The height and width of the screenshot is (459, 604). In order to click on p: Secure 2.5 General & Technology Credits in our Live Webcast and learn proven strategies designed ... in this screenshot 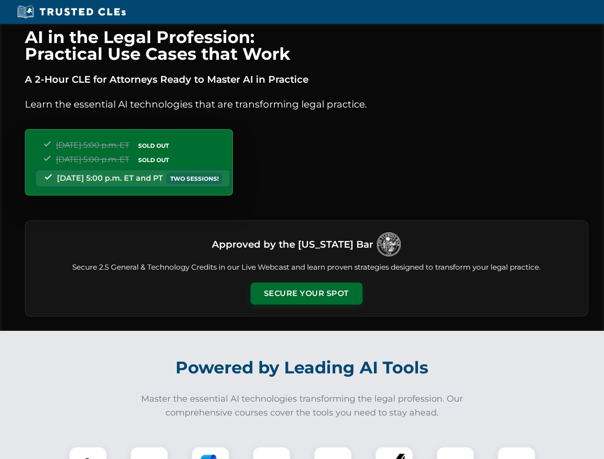, I will do `click(306, 267)`.